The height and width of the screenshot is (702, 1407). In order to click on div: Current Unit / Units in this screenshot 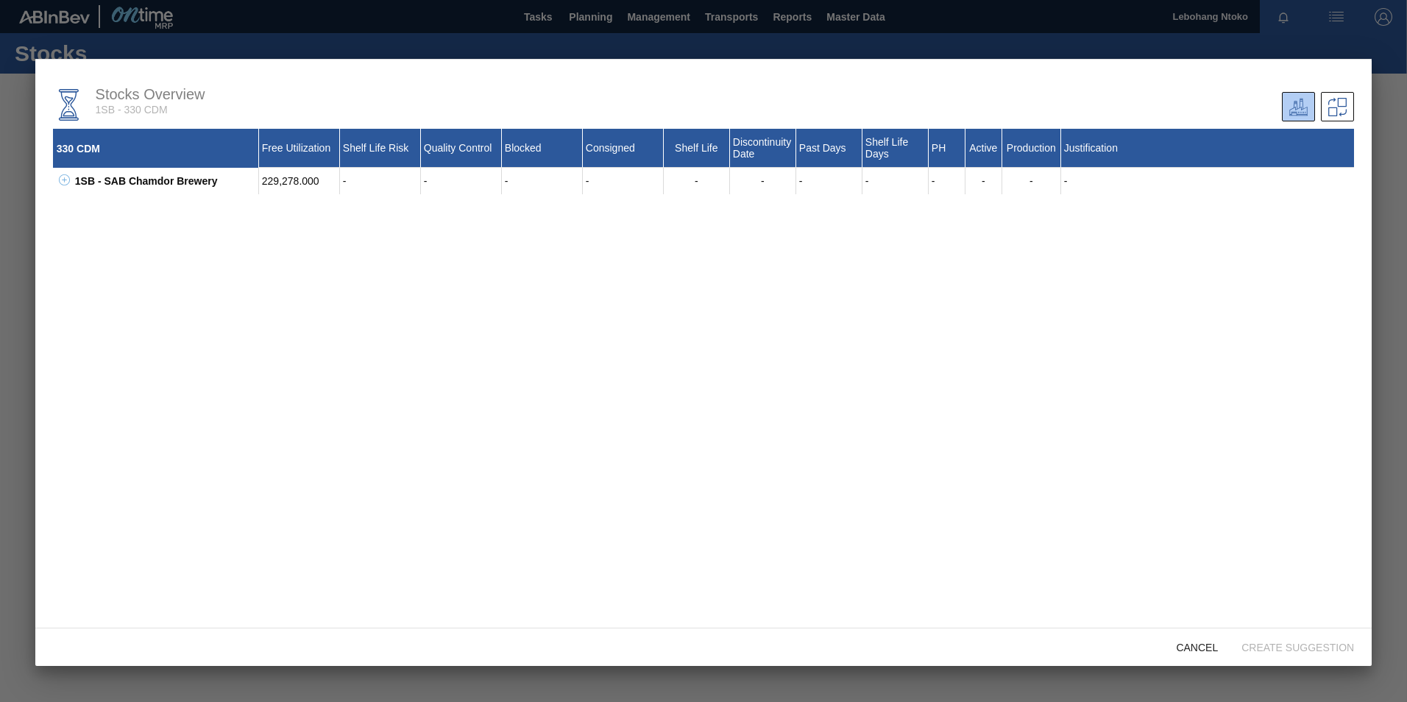, I will do `click(1298, 107)`.